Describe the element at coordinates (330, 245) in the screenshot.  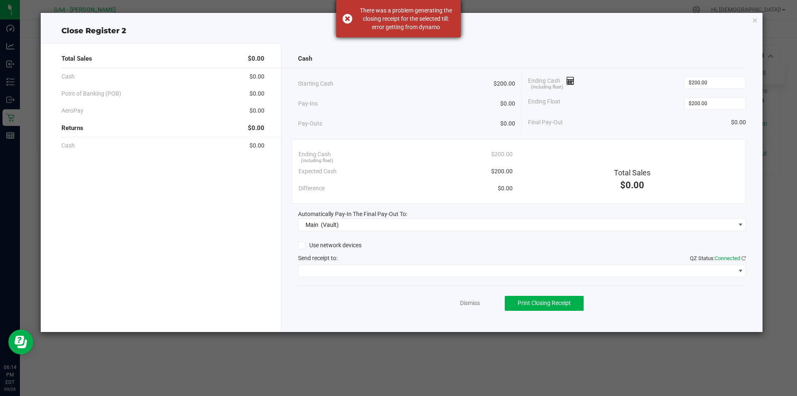
I see `label: Use network devices` at that location.